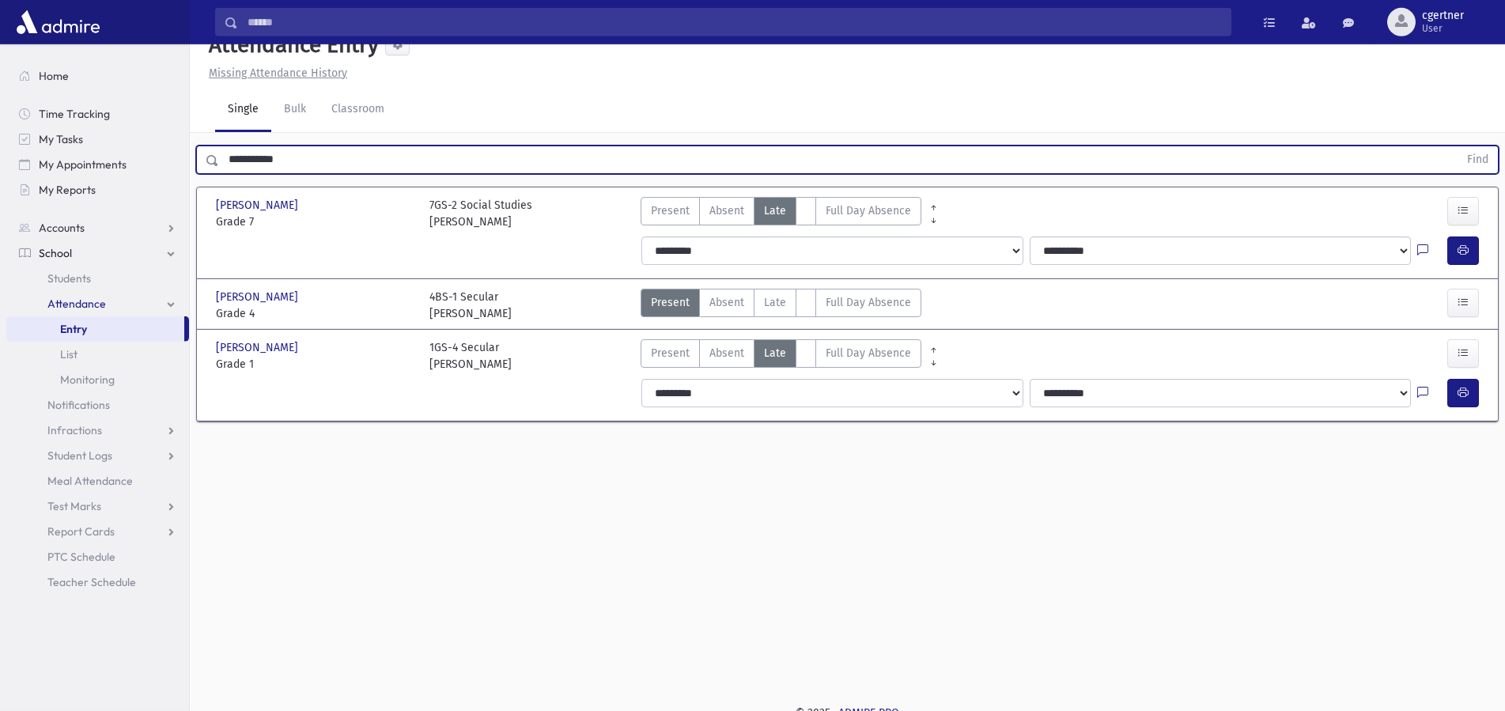 This screenshot has height=711, width=1505. I want to click on a: Bulk, so click(295, 110).